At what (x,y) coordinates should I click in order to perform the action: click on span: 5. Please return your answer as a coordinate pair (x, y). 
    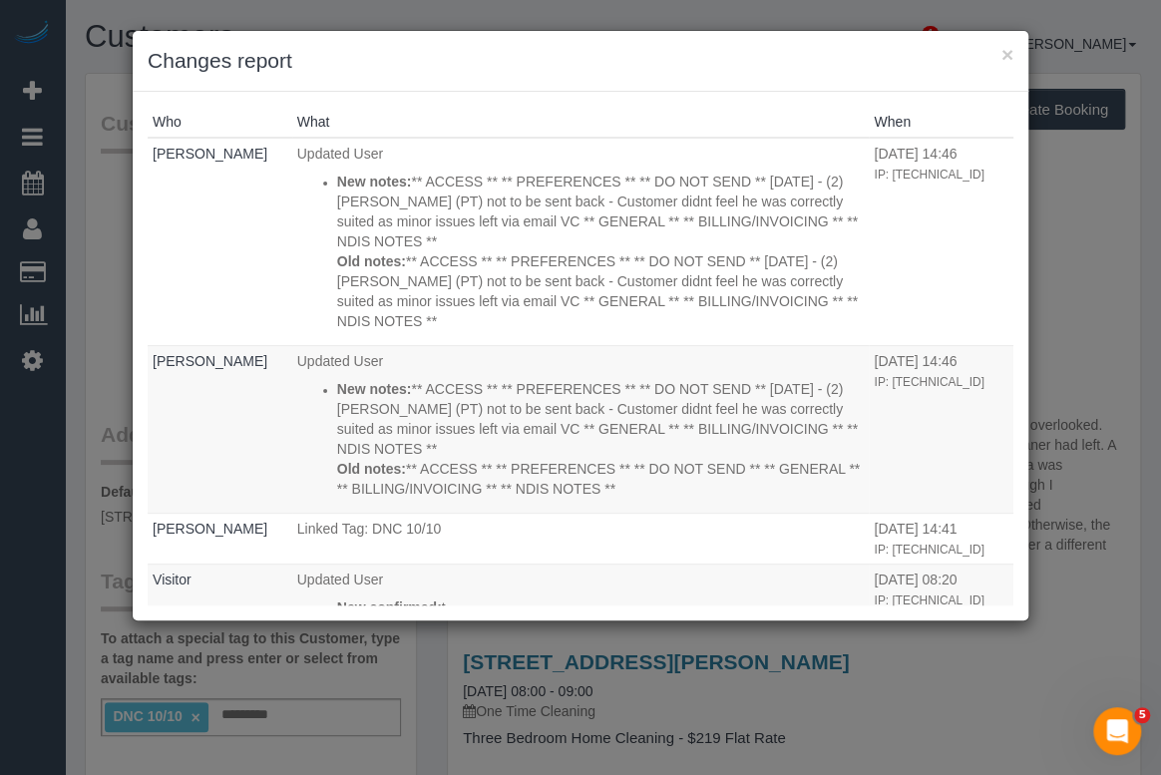
    Looking at the image, I should click on (1142, 715).